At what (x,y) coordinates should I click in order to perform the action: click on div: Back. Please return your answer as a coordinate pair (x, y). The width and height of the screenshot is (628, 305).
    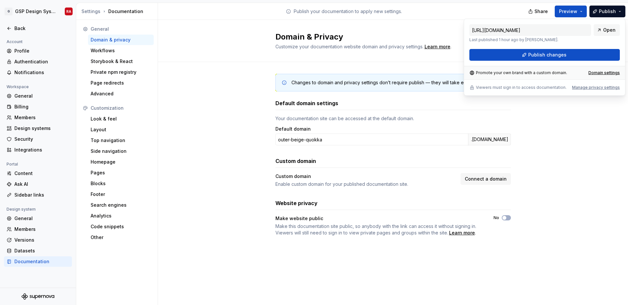
    Looking at the image, I should click on (42, 28).